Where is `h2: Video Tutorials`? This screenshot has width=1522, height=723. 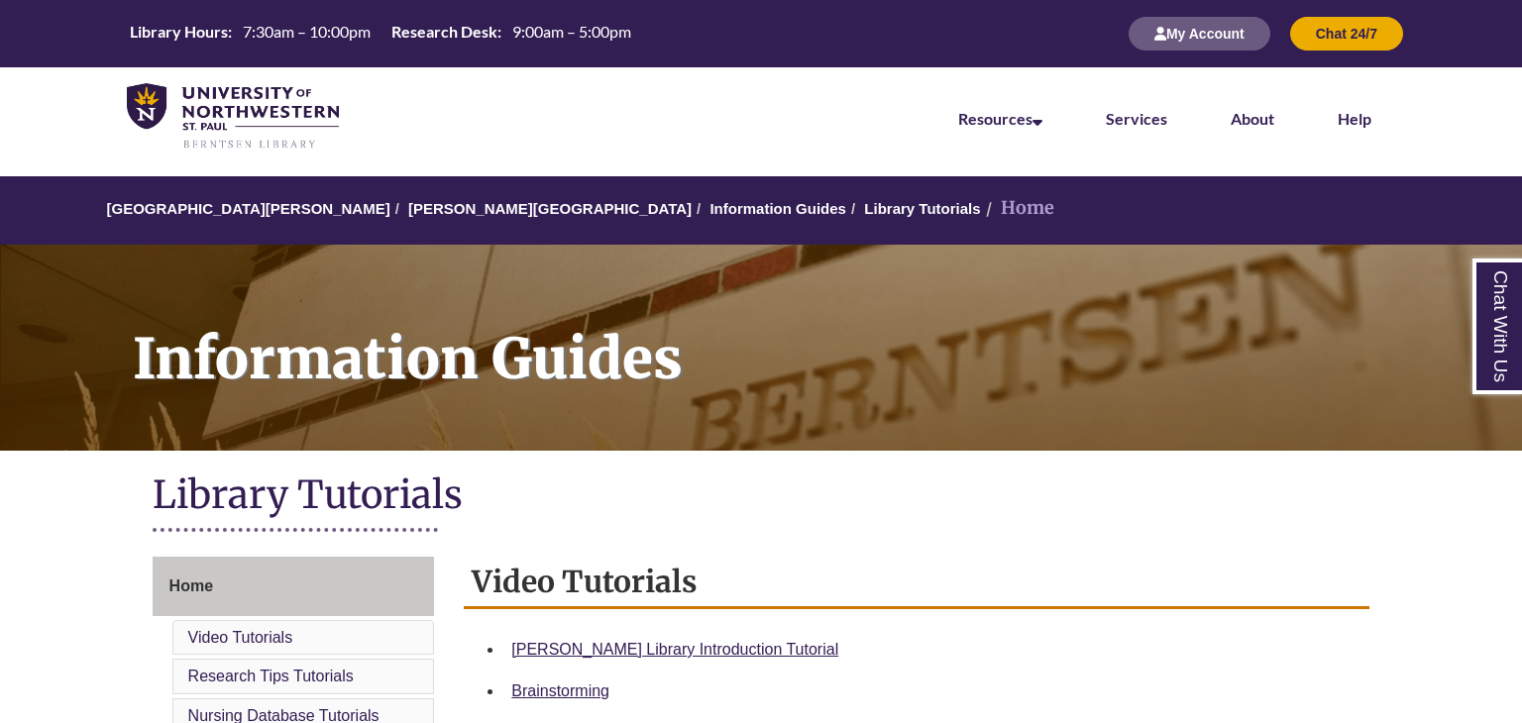
h2: Video Tutorials is located at coordinates (917, 583).